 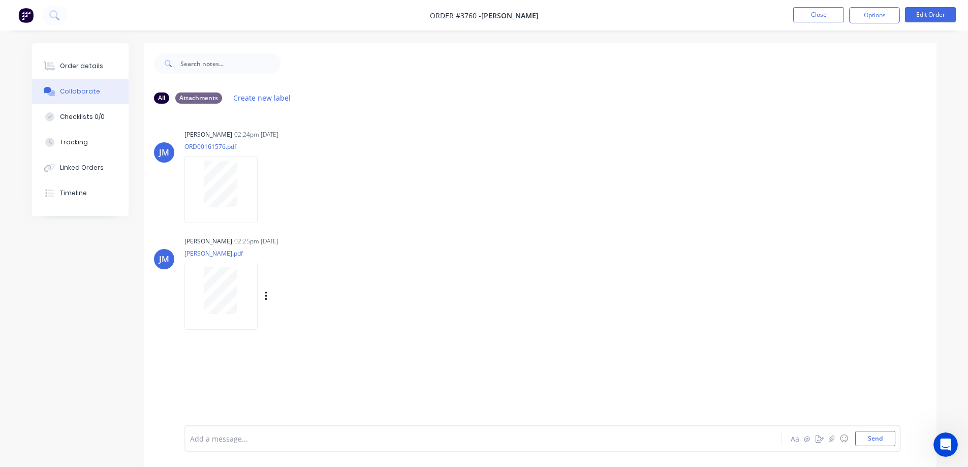 What do you see at coordinates (795, 438) in the screenshot?
I see `button: Aa` at bounding box center [795, 438].